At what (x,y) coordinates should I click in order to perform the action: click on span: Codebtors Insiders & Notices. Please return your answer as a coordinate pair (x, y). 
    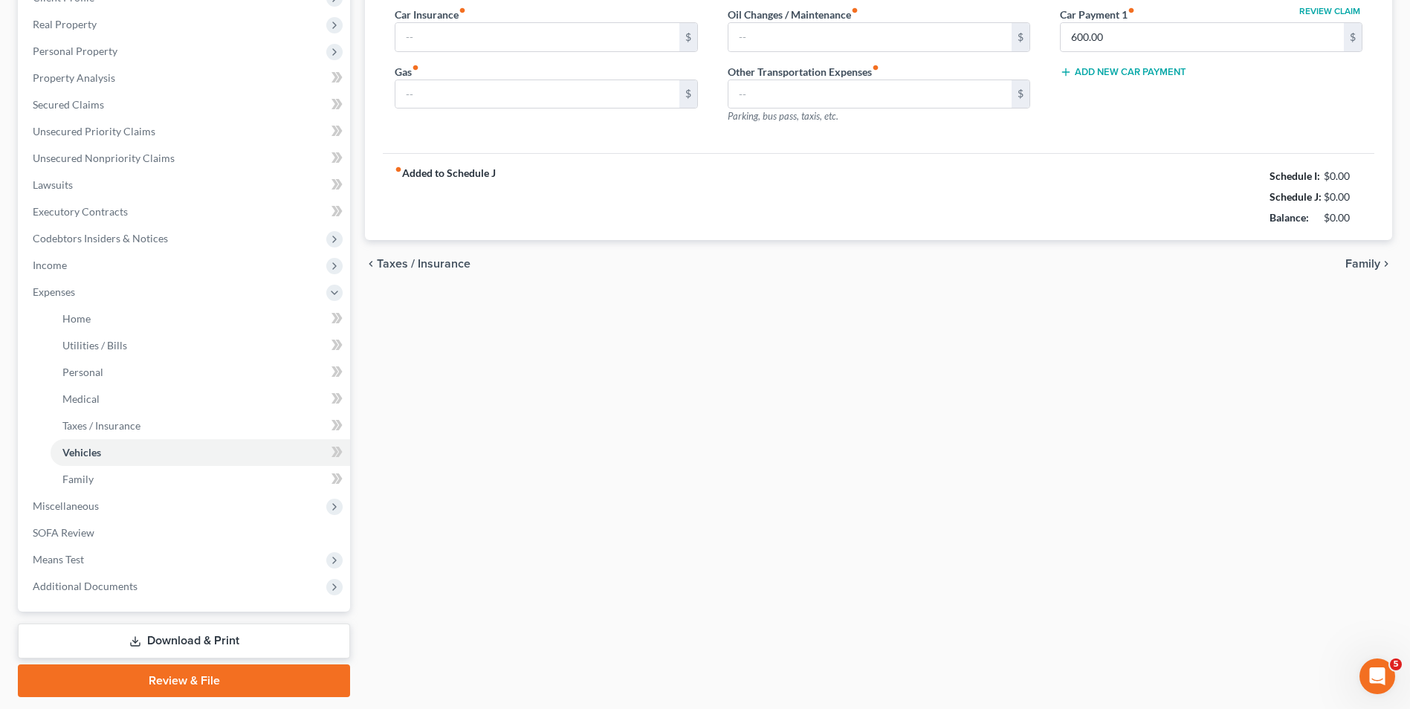
    Looking at the image, I should click on (100, 238).